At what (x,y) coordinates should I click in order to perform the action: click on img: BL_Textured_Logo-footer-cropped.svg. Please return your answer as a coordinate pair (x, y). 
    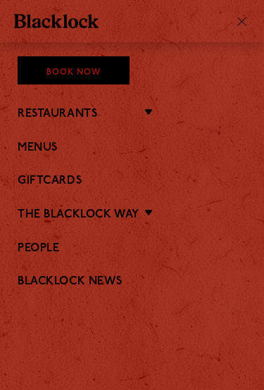
    Looking at the image, I should click on (56, 21).